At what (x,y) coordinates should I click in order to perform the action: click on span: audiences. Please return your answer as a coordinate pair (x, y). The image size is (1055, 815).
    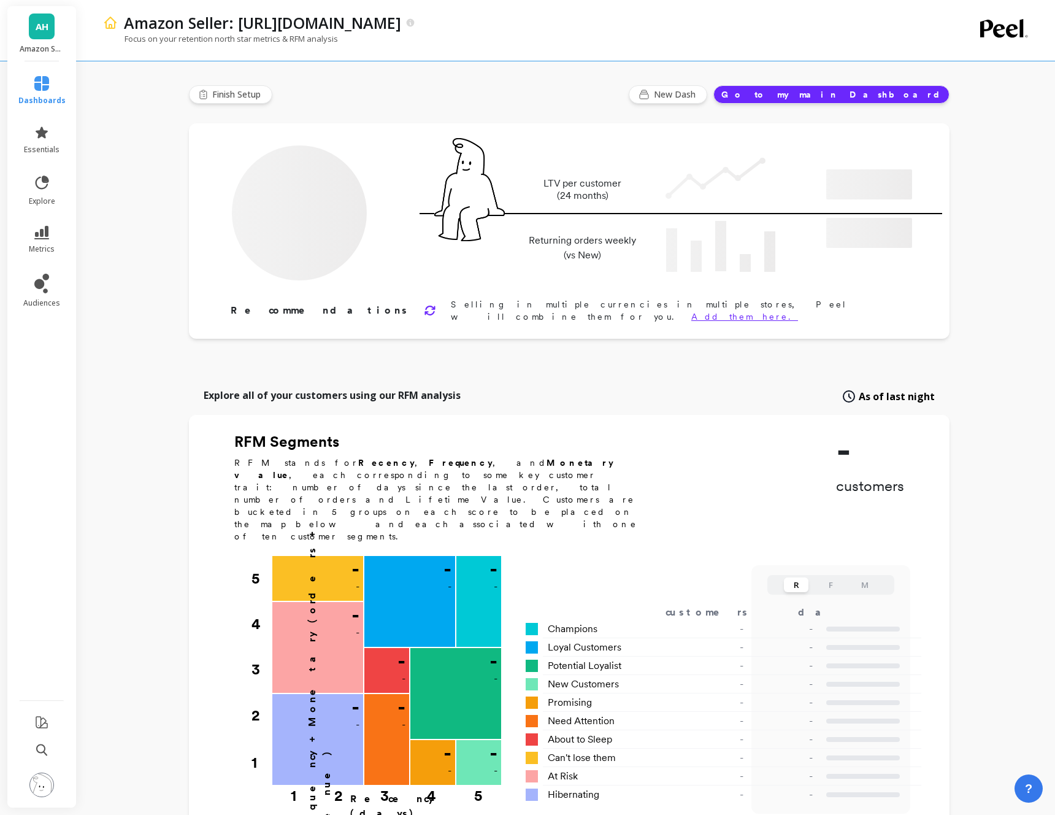
    Looking at the image, I should click on (42, 303).